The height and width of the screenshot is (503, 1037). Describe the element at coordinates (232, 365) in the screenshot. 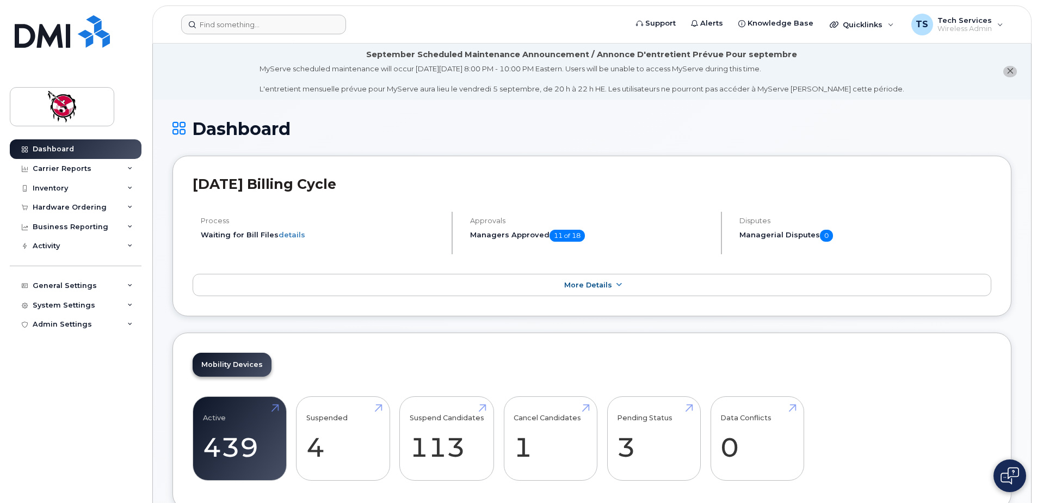

I see `a: Mobility Devices` at that location.